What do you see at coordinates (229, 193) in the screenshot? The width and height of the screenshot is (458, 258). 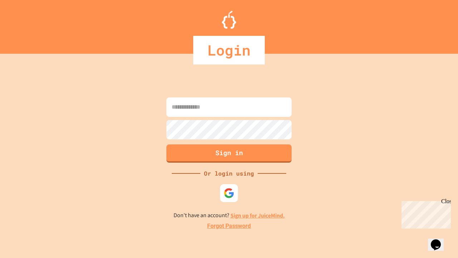 I see `img: google-icon.svg` at bounding box center [229, 193].